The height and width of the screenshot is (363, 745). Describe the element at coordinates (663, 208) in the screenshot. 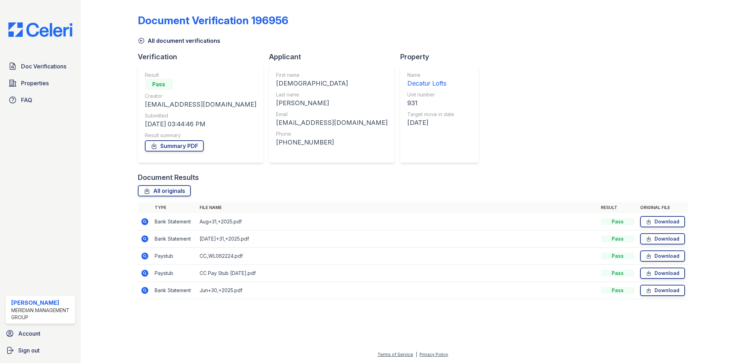

I see `th: Original file` at that location.